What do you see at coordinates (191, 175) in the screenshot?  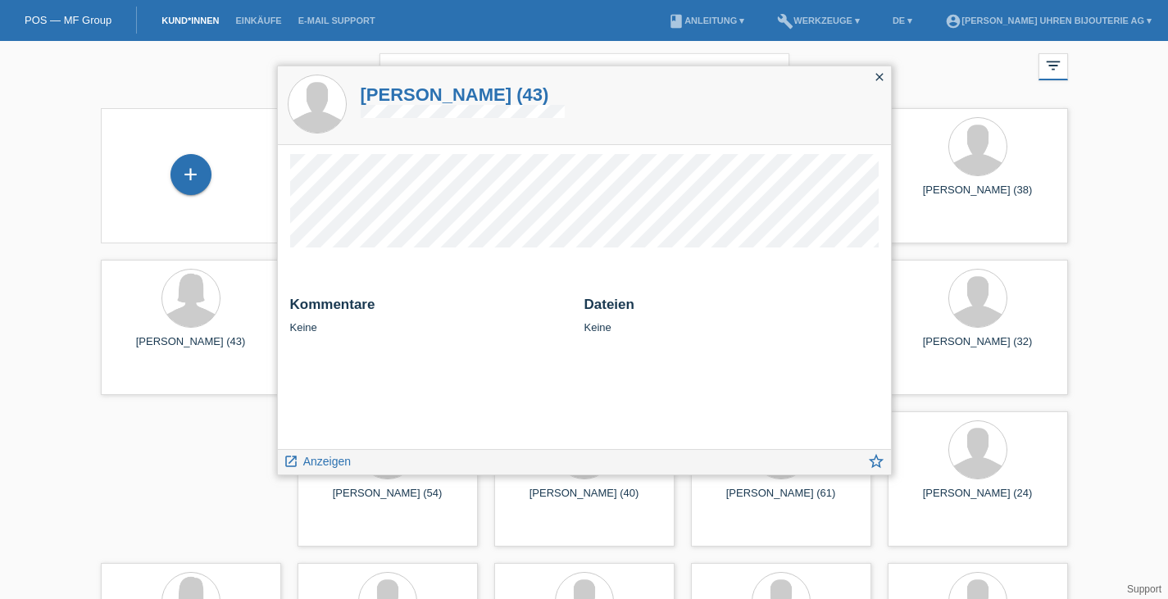 I see `div: Kund*in hinzufügen` at bounding box center [191, 175].